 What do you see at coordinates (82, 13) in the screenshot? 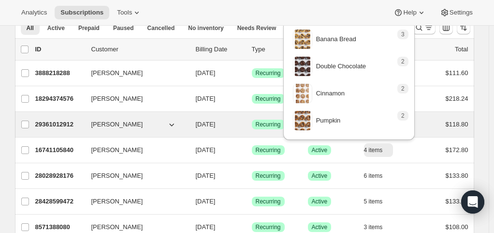
I see `button: Subscriptions` at bounding box center [82, 13].